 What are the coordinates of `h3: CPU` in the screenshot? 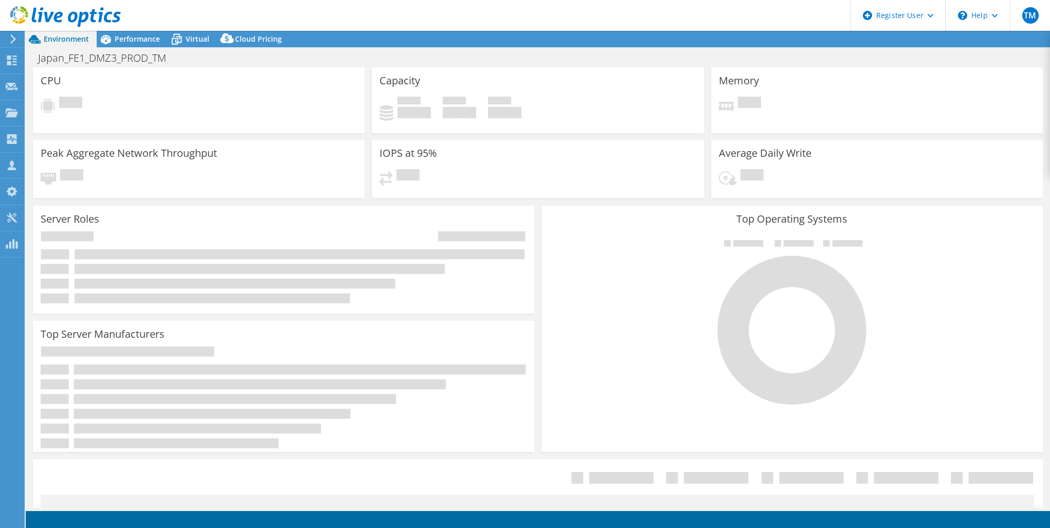 It's located at (51, 81).